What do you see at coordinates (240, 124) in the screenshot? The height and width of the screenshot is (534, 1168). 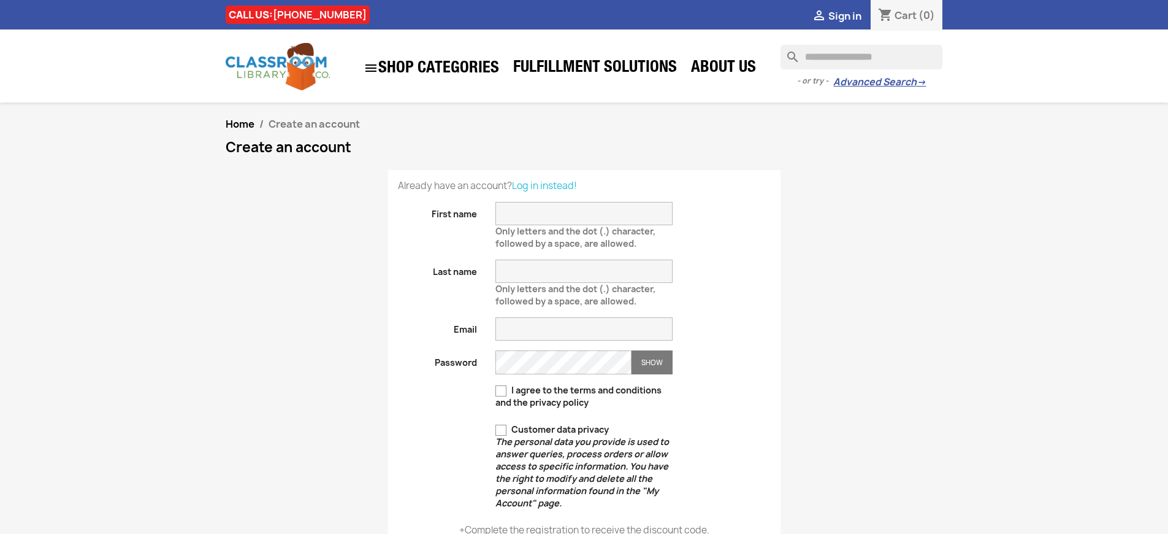 I see `span: Home` at bounding box center [240, 124].